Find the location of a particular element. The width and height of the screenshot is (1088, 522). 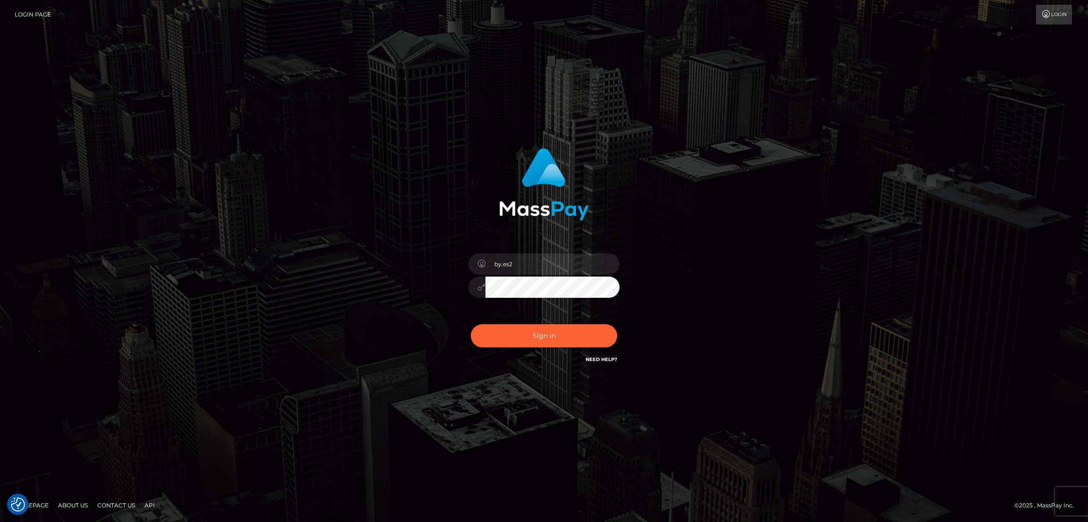

a: Login is located at coordinates (1054, 15).